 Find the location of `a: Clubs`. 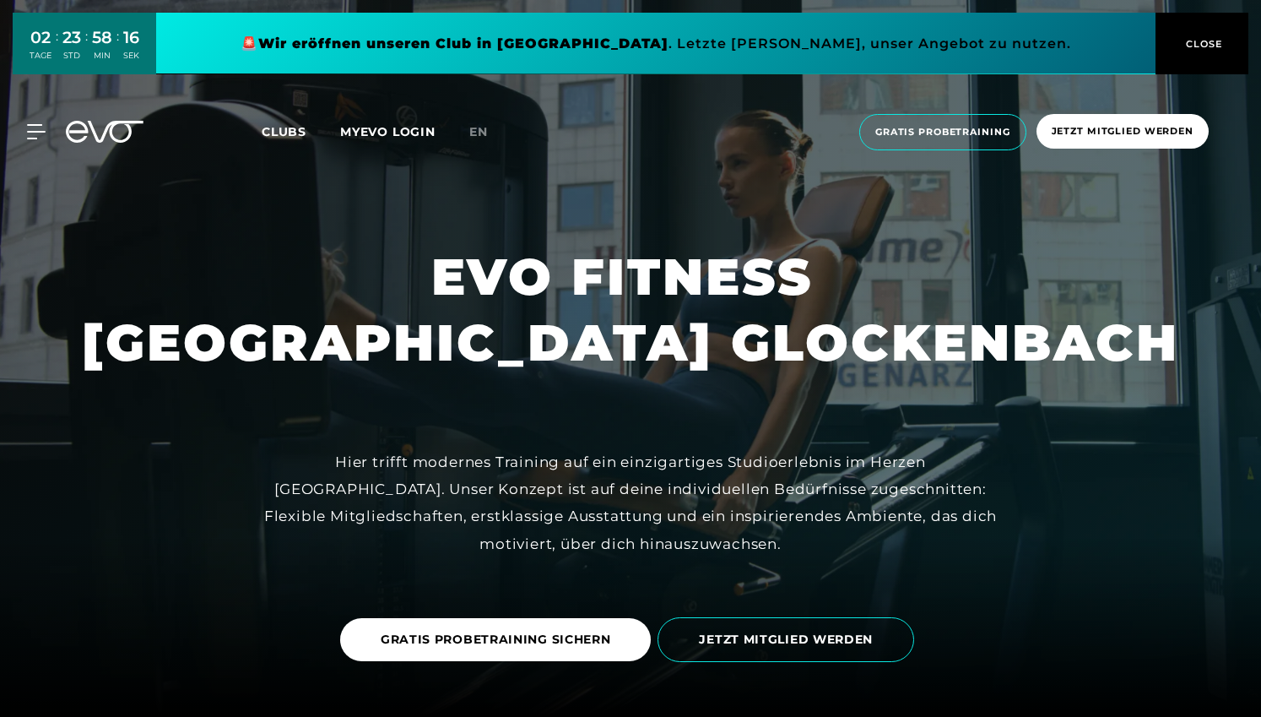

a: Clubs is located at coordinates (301, 131).